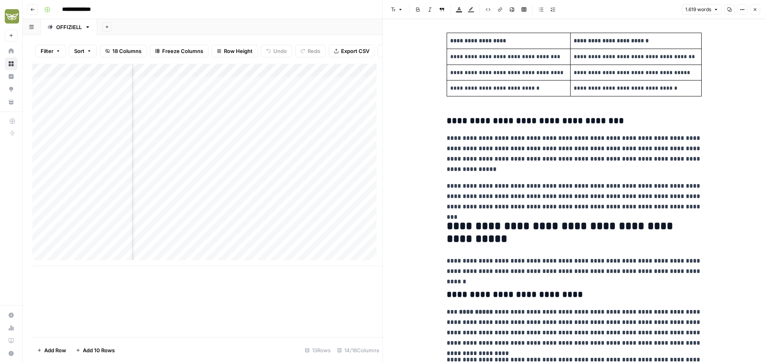  What do you see at coordinates (352, 51) in the screenshot?
I see `button: Export CSV` at bounding box center [352, 51].